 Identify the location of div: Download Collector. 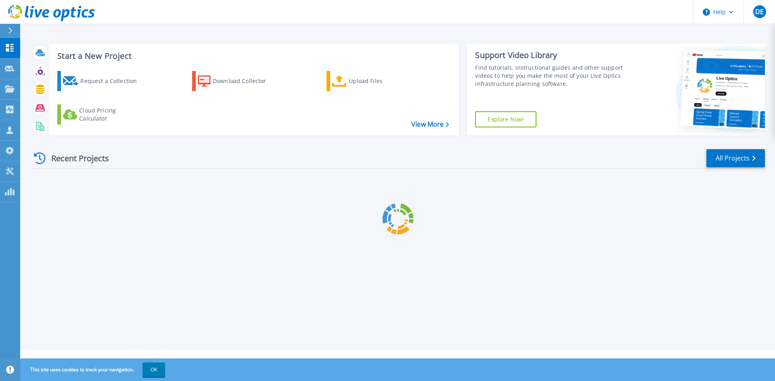
(245, 81).